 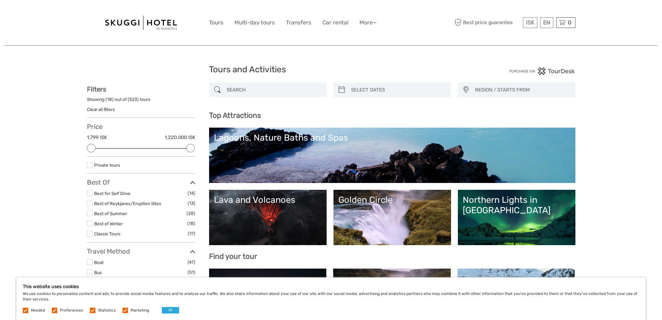 I want to click on a: Best of Summer, so click(x=110, y=214).